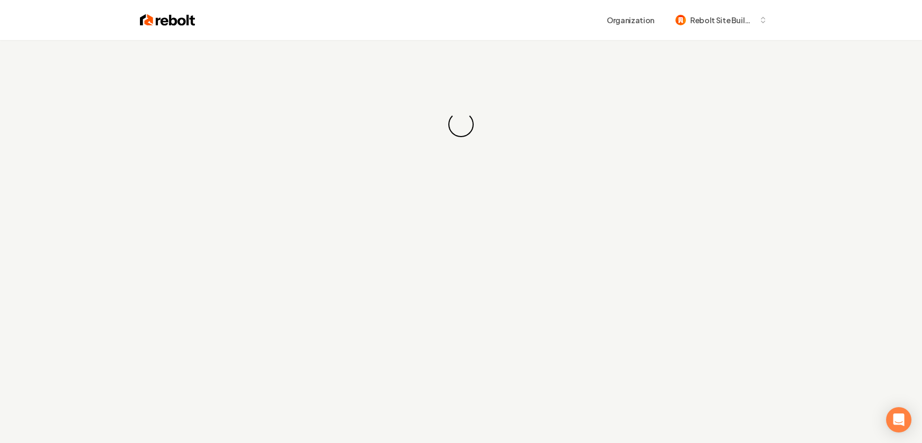 The width and height of the screenshot is (922, 443). Describe the element at coordinates (722, 20) in the screenshot. I see `span: Rebolt Site Builder` at that location.